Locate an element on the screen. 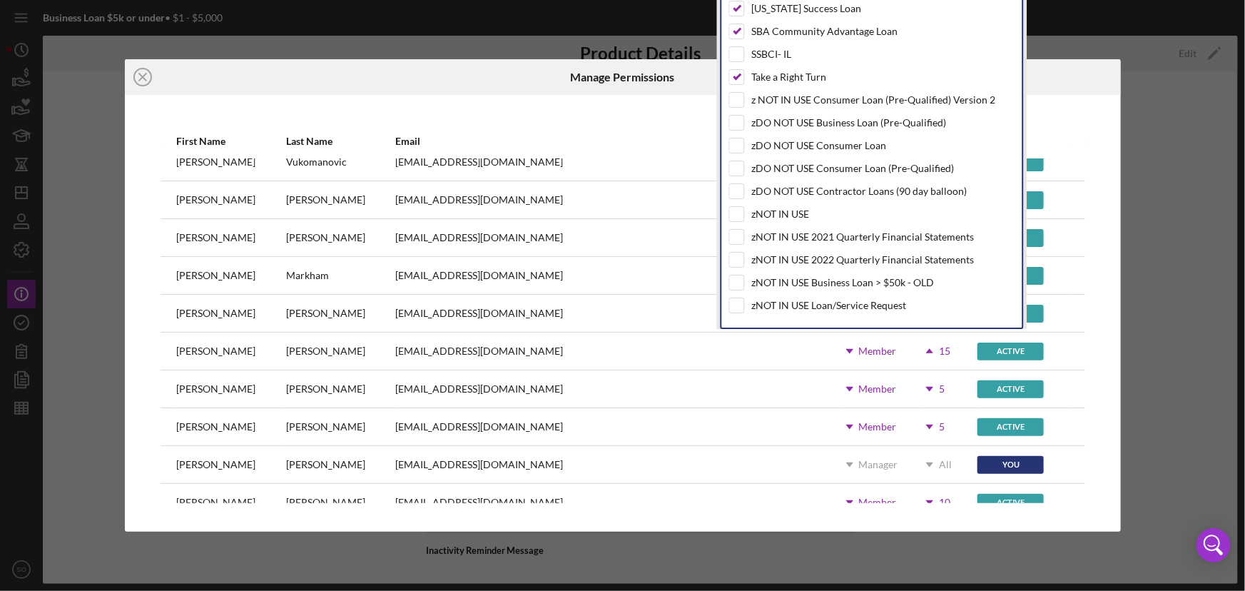 Image resolution: width=1245 pixels, height=591 pixels. div: Open Intercom Messenger is located at coordinates (1214, 545).